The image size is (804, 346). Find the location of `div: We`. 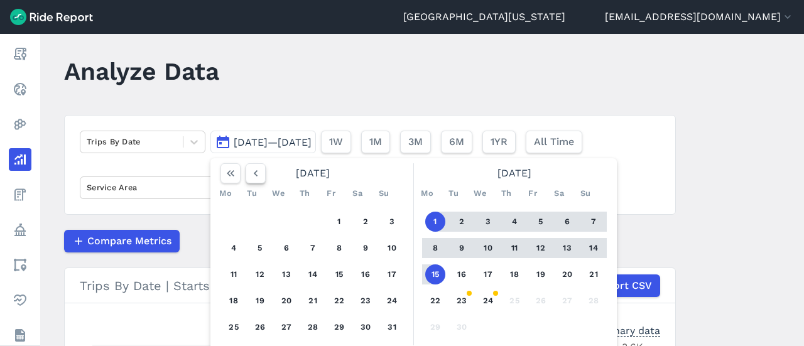

div: We is located at coordinates (278, 194).